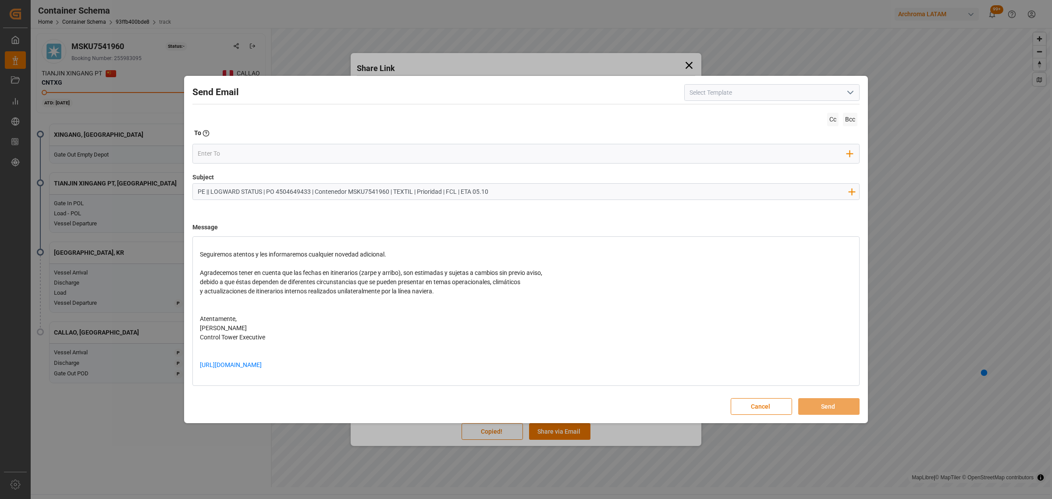 This screenshot has height=499, width=1052. What do you see at coordinates (762, 407) in the screenshot?
I see `button: Cancel` at bounding box center [762, 407].